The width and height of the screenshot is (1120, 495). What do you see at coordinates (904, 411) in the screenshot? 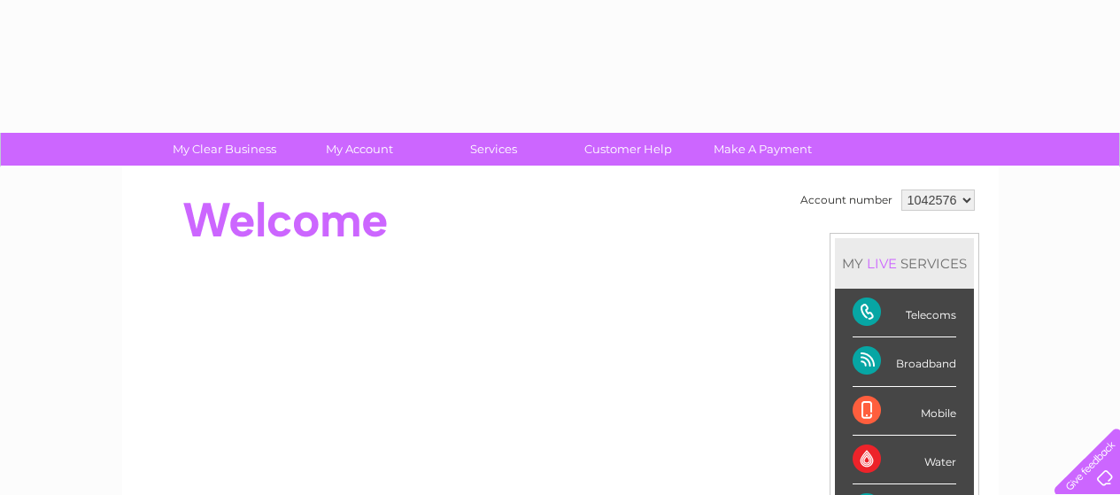
I see `div: Mobile` at bounding box center [904, 411].